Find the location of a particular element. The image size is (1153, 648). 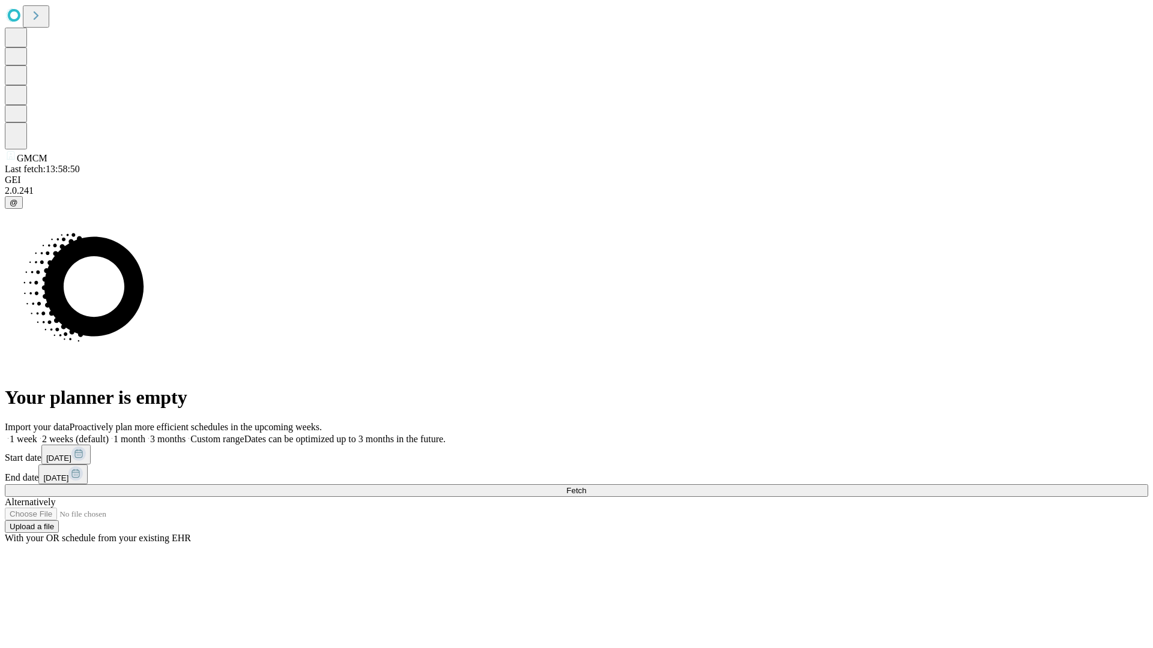

span: 2 weeks (default) is located at coordinates (75, 439).